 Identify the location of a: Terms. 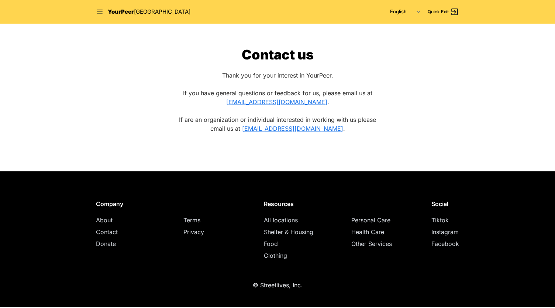
(192, 220).